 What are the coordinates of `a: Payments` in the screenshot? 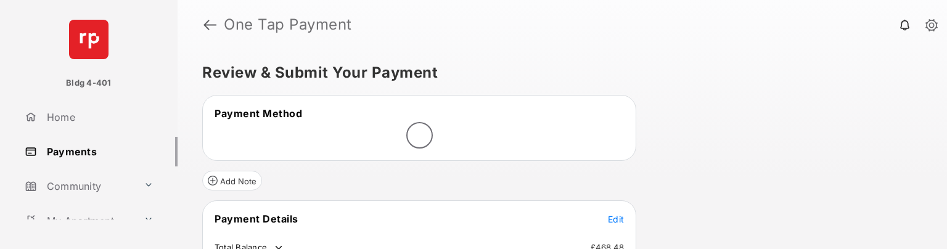 It's located at (99, 152).